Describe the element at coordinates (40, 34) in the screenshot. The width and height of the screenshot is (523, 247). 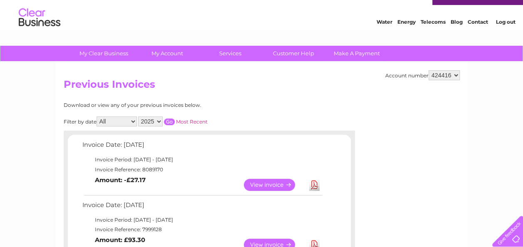
I see `img: logo.png` at that location.